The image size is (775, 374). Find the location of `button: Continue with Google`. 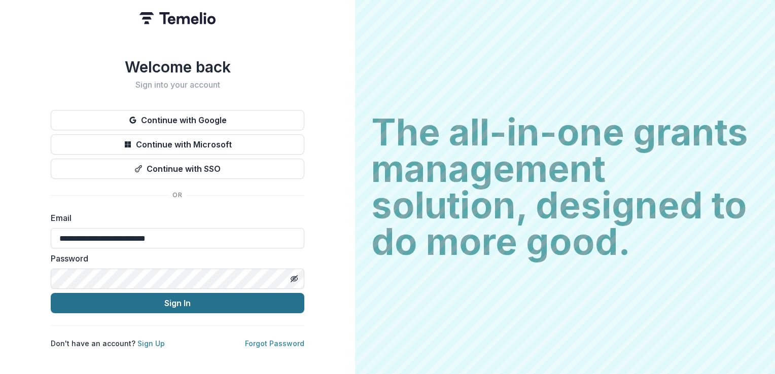

button: Continue with Google is located at coordinates (178, 120).